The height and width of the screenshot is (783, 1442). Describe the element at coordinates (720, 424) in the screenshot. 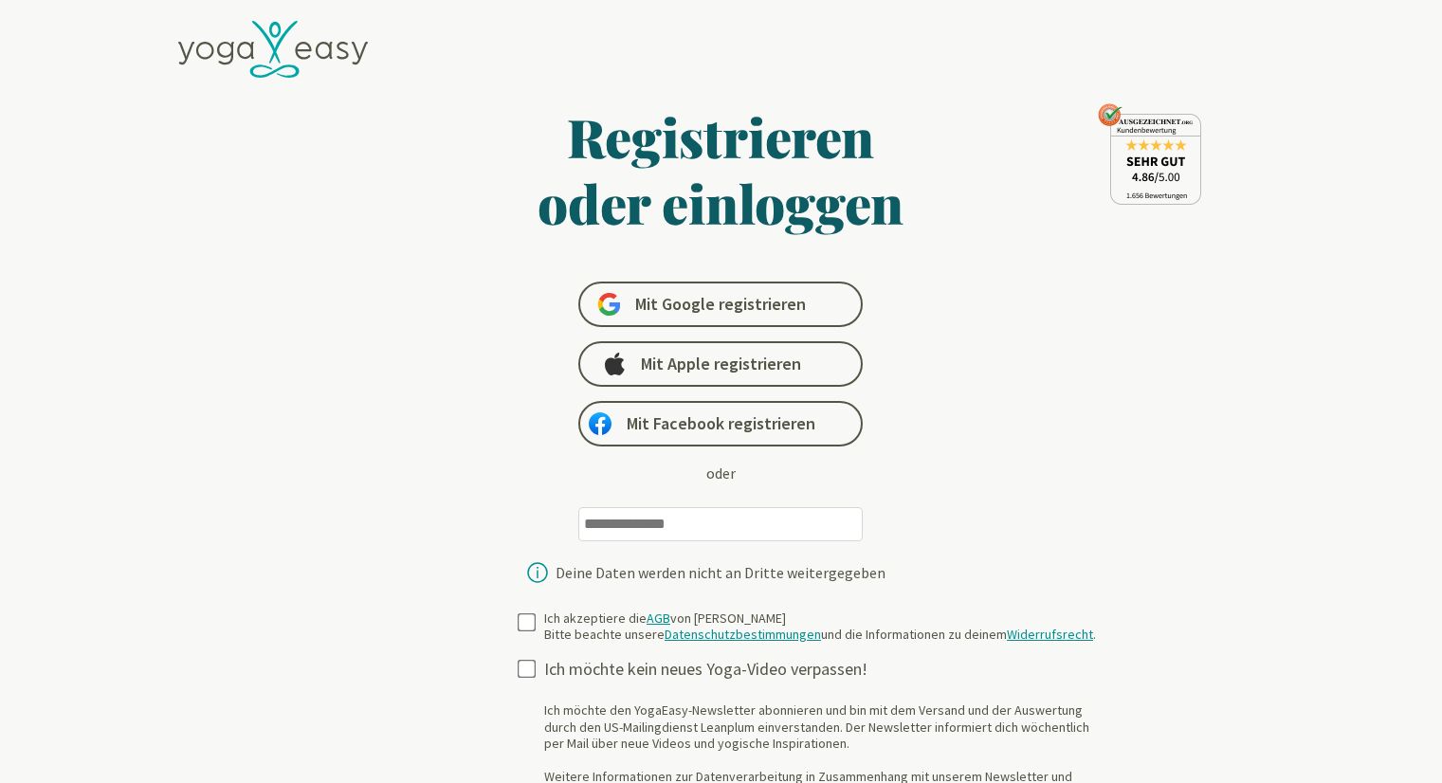

I see `a: Mit Facebook registrieren` at that location.